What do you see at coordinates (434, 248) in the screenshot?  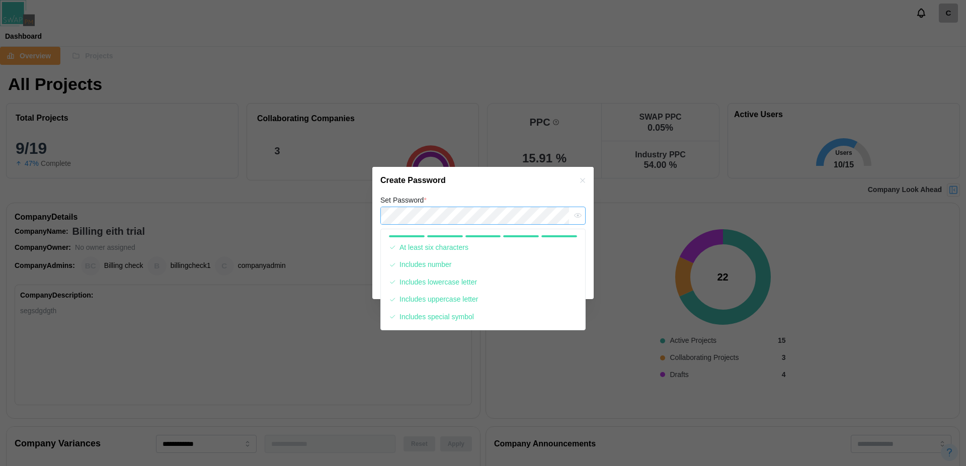 I see `div: At least six characters` at bounding box center [434, 248].